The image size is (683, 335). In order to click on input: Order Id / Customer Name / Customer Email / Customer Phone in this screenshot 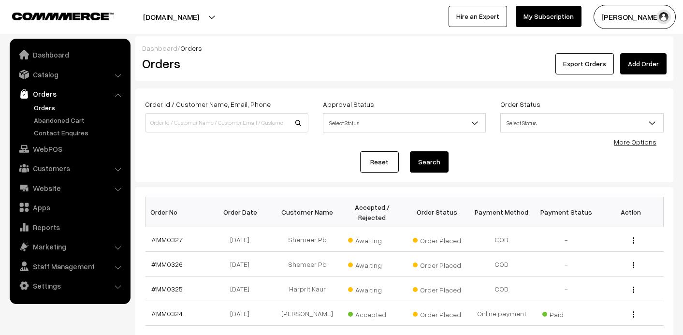, I will do `click(227, 123)`.